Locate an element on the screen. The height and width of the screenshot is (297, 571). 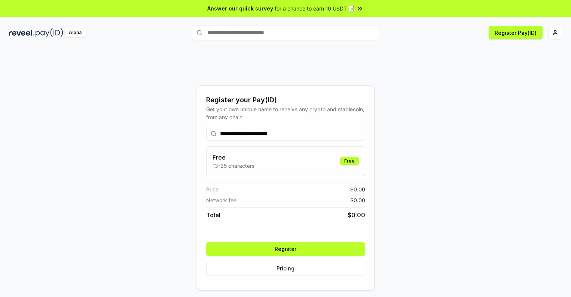
img: reveel_dark is located at coordinates (21, 33).